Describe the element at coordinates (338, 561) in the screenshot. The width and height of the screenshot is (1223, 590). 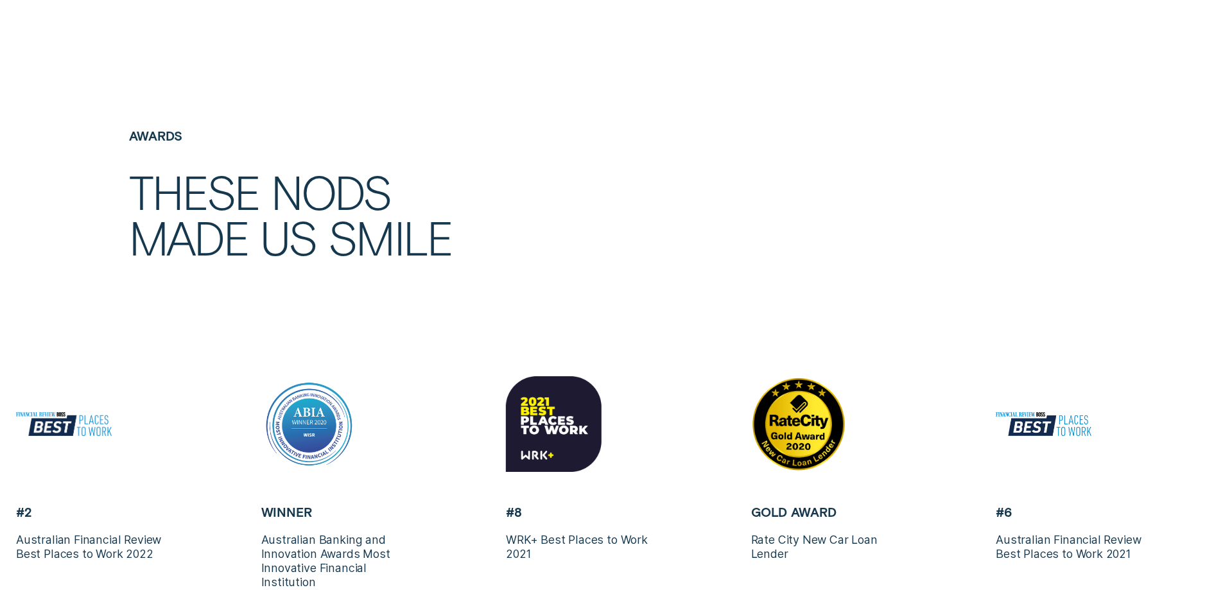
I see `p: Australian Banking and Innovation Awards Most Innovative Financial Institution` at that location.